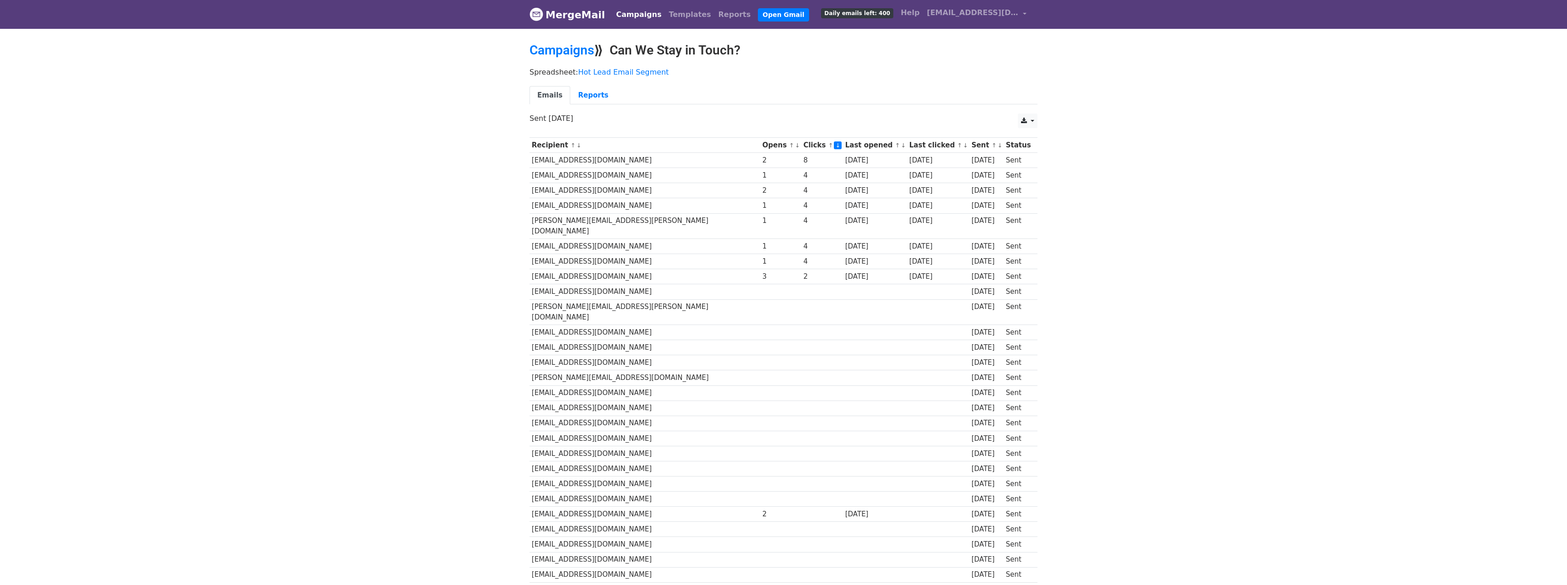 The image size is (1567, 585). I want to click on a: MergeMail, so click(567, 15).